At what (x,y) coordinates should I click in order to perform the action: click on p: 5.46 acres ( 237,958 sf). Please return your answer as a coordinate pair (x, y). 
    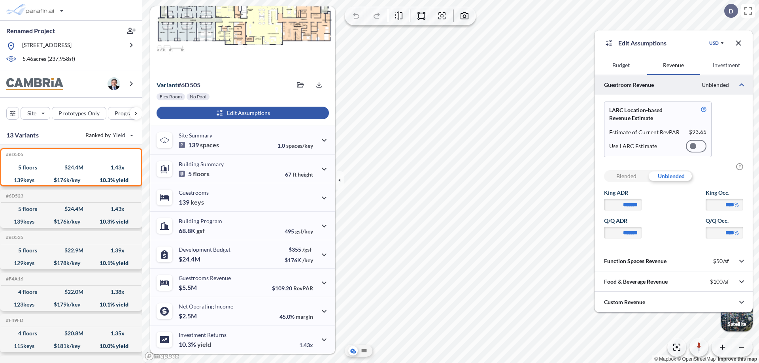
    Looking at the image, I should click on (49, 59).